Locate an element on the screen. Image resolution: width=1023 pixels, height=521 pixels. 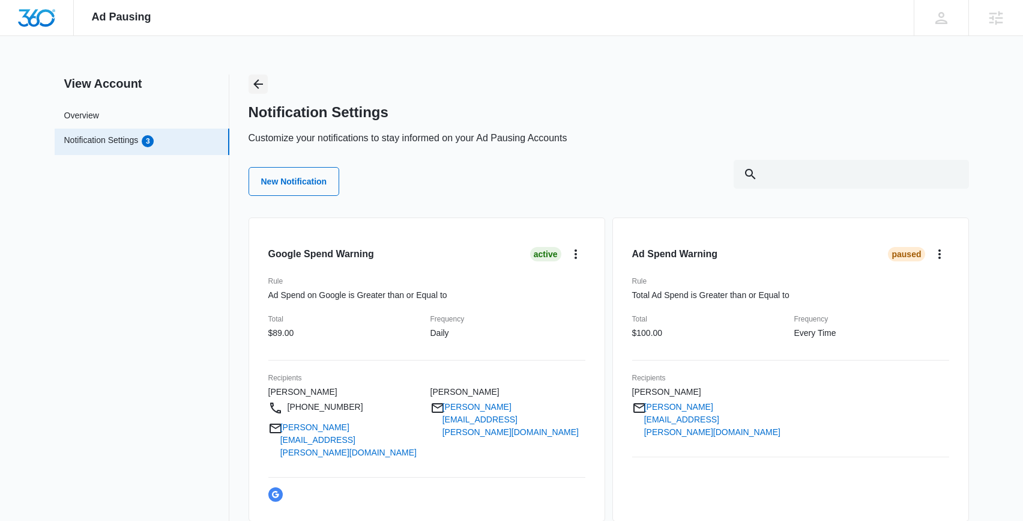
p: Customize your notifications to stay informed on your Ad Pausing Accounts is located at coordinates (408, 138).